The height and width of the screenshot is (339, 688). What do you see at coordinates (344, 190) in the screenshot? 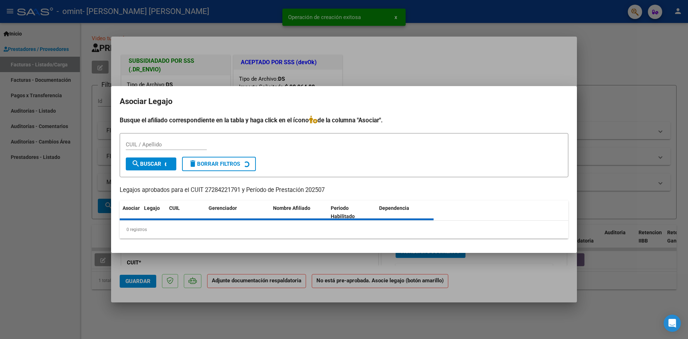
I see `p: Legajos aprobados para el CUIT 27284221791 y Período de Prestación 202507` at bounding box center [344, 190].